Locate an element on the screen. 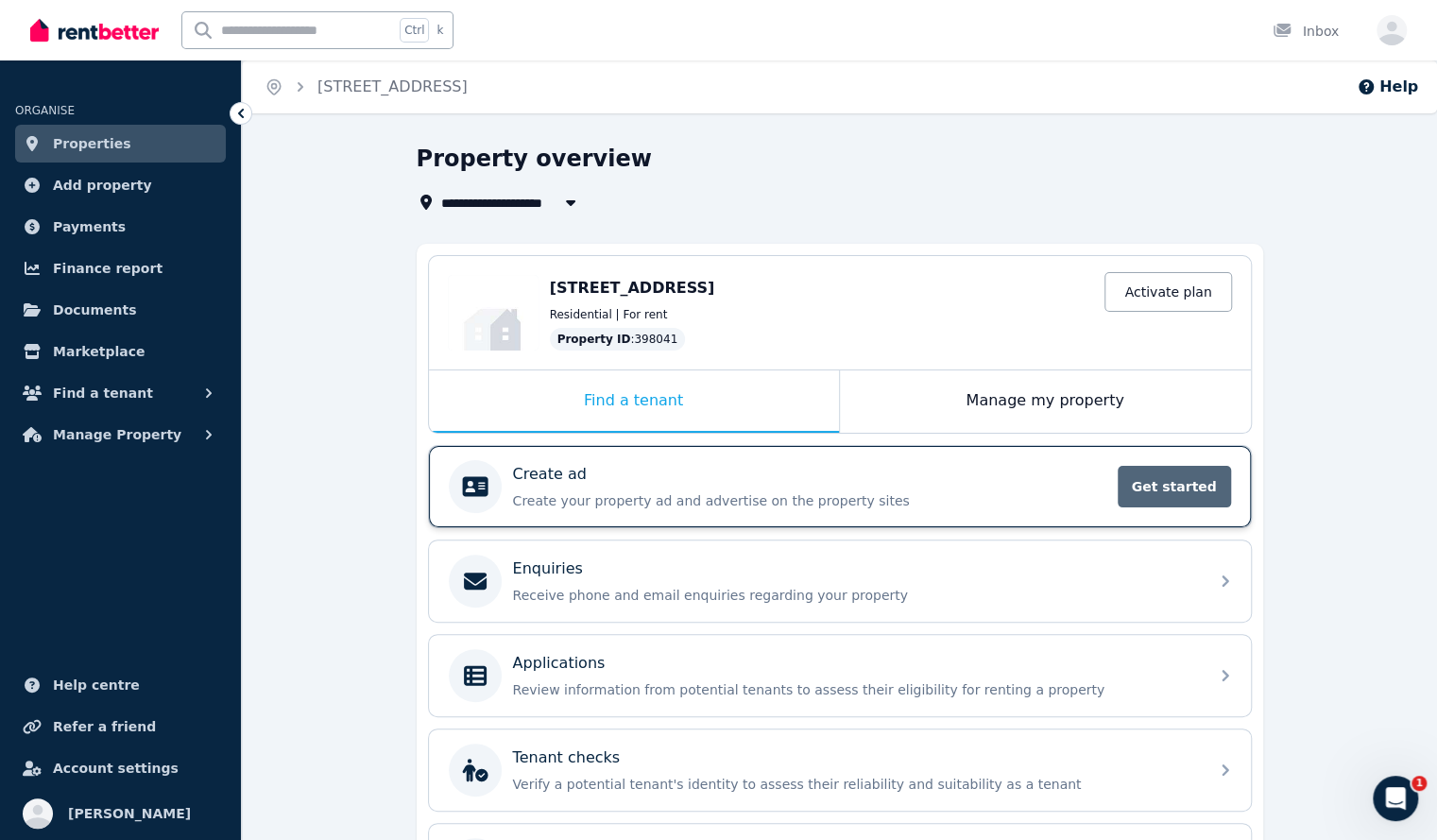 The height and width of the screenshot is (840, 1437). a: Payments is located at coordinates (120, 227).